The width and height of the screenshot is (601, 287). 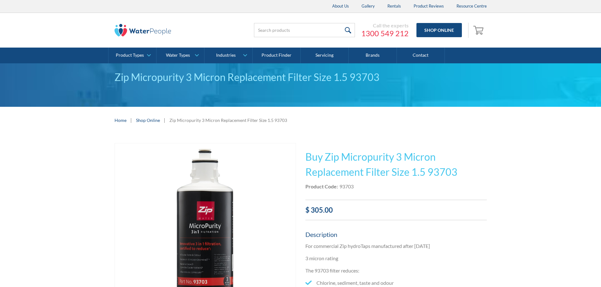 What do you see at coordinates (277, 56) in the screenshot?
I see `a: Product Finder` at bounding box center [277, 56].